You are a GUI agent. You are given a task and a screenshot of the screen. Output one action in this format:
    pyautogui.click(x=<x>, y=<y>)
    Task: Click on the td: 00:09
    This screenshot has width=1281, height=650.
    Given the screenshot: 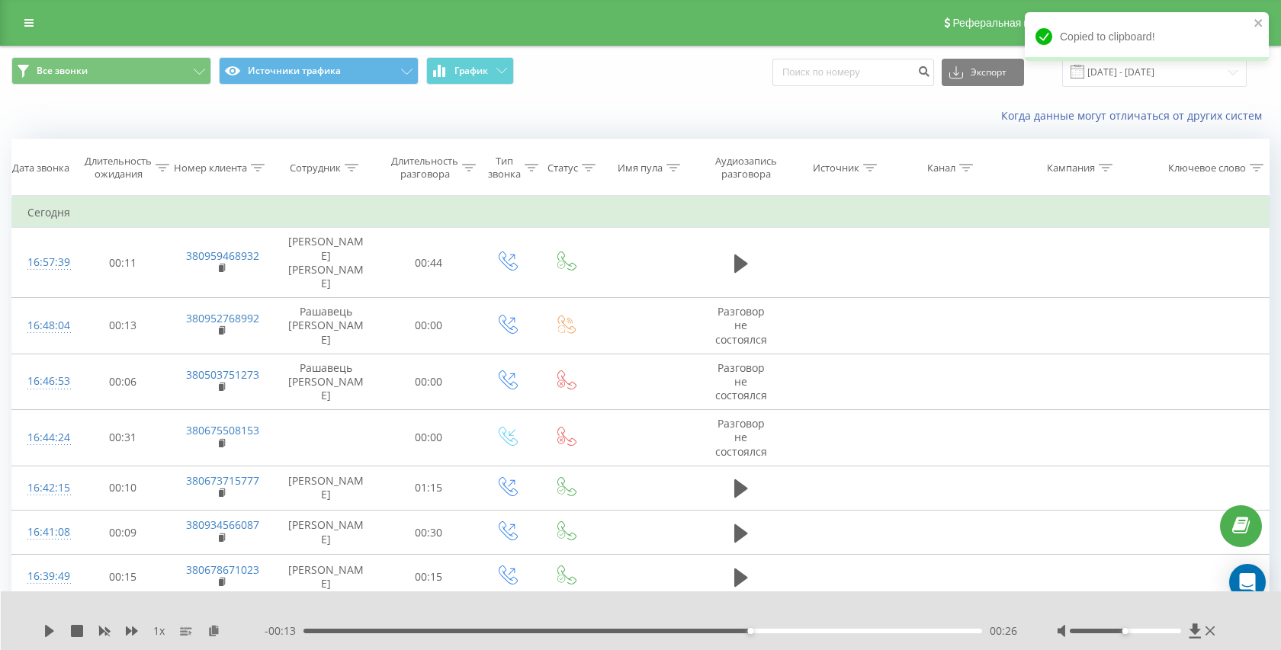 What is the action you would take?
    pyautogui.click(x=122, y=533)
    